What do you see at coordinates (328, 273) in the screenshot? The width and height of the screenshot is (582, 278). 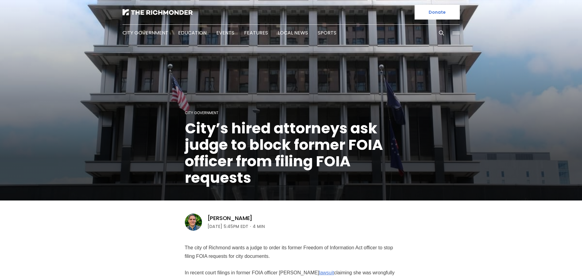 I see `a: lawsuit` at bounding box center [328, 273].